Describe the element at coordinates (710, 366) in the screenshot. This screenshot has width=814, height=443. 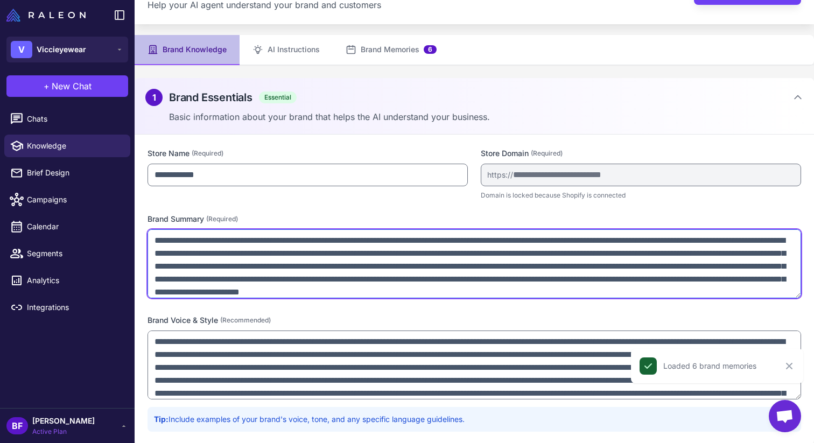
I see `div: Loaded 6 brand memories` at that location.